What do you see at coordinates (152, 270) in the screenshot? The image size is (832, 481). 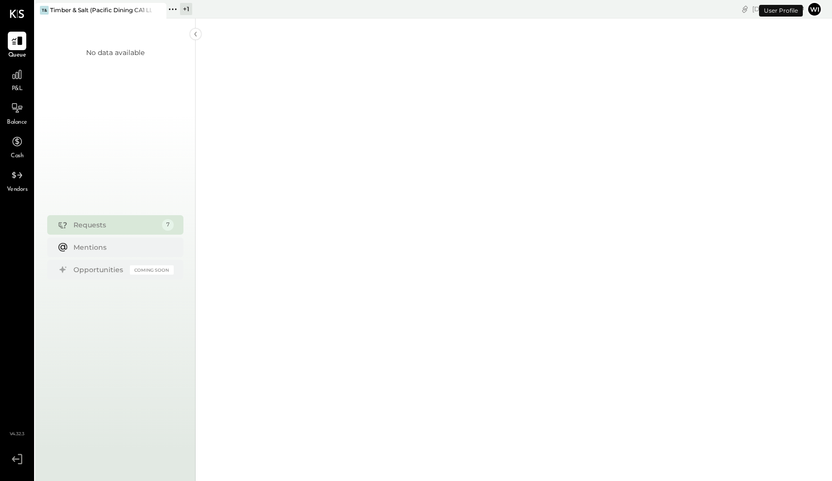 I see `div: Coming Soon` at bounding box center [152, 270].